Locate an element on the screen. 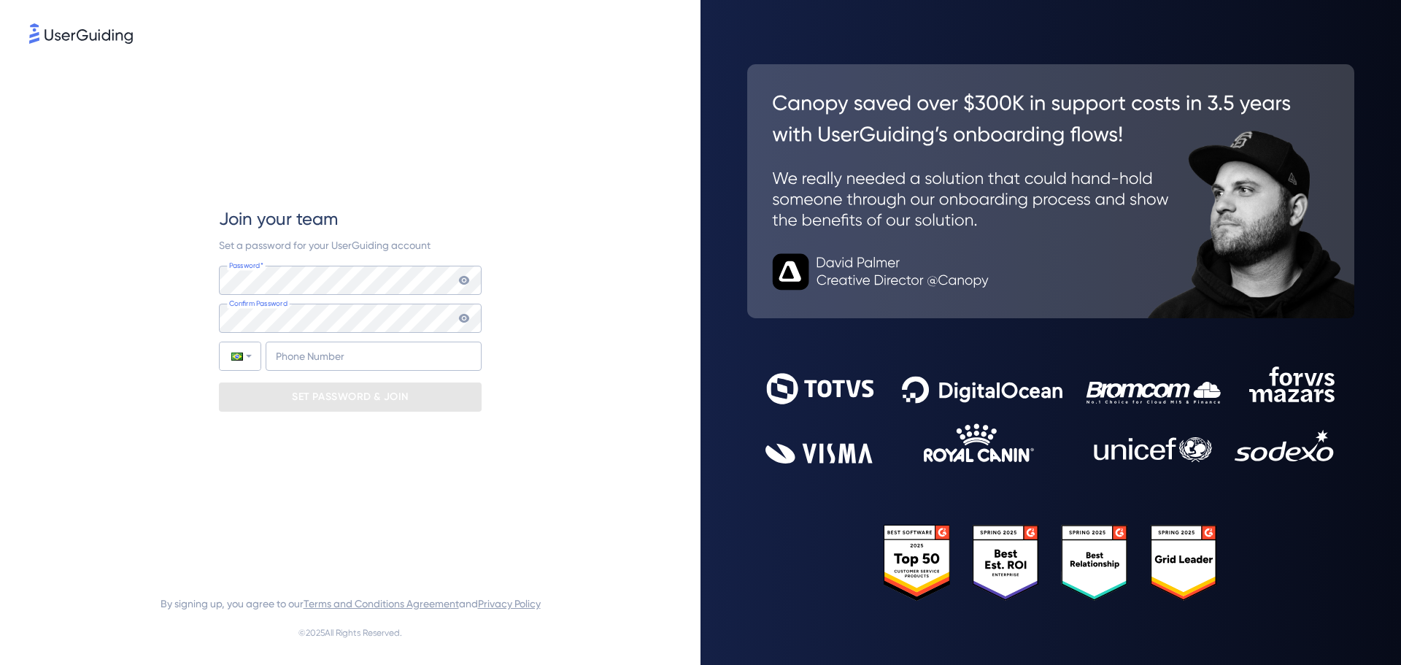  span: © 2025 All Rights Reserved. is located at coordinates (350, 633).